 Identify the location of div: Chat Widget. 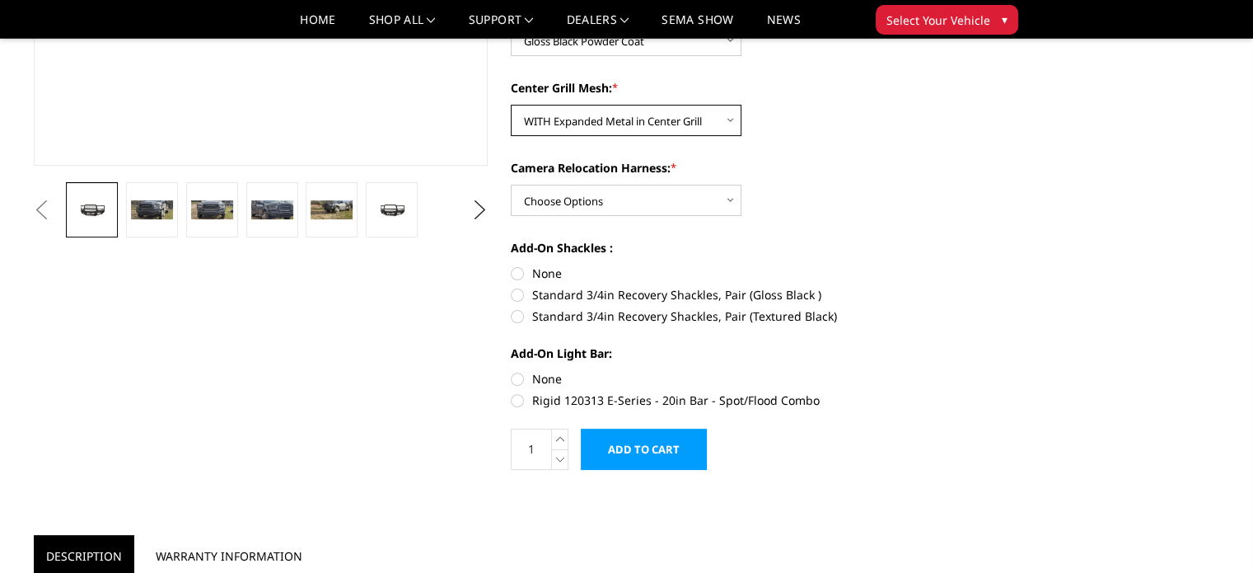
(1212, 533).